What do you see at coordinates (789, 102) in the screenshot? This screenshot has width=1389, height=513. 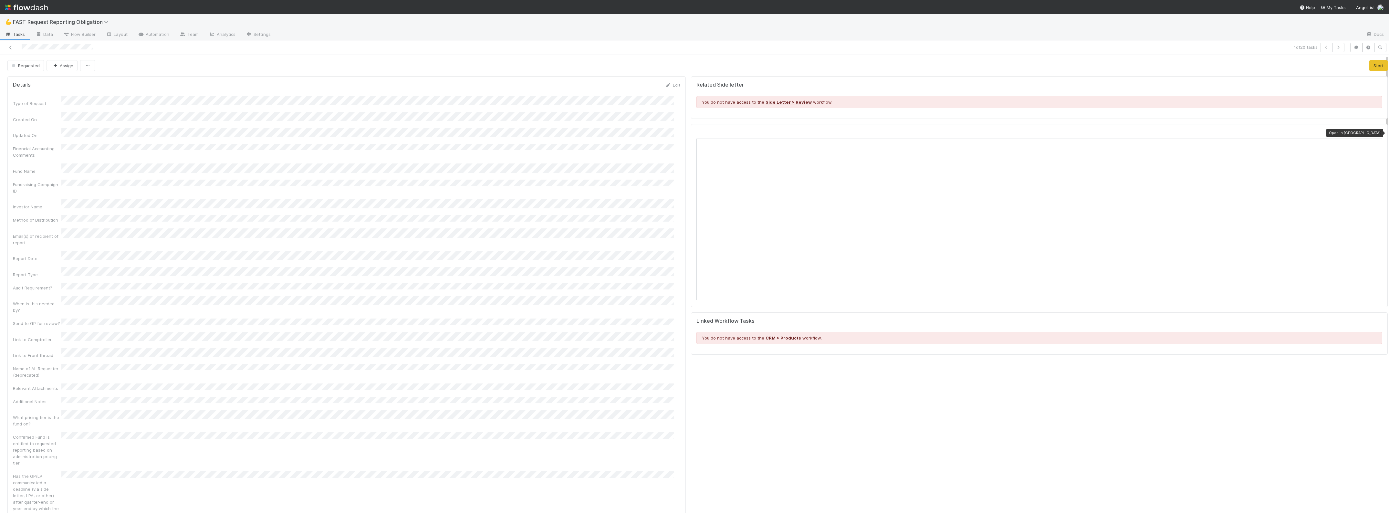 I see `a: Side Letter > Review` at bounding box center [789, 102].